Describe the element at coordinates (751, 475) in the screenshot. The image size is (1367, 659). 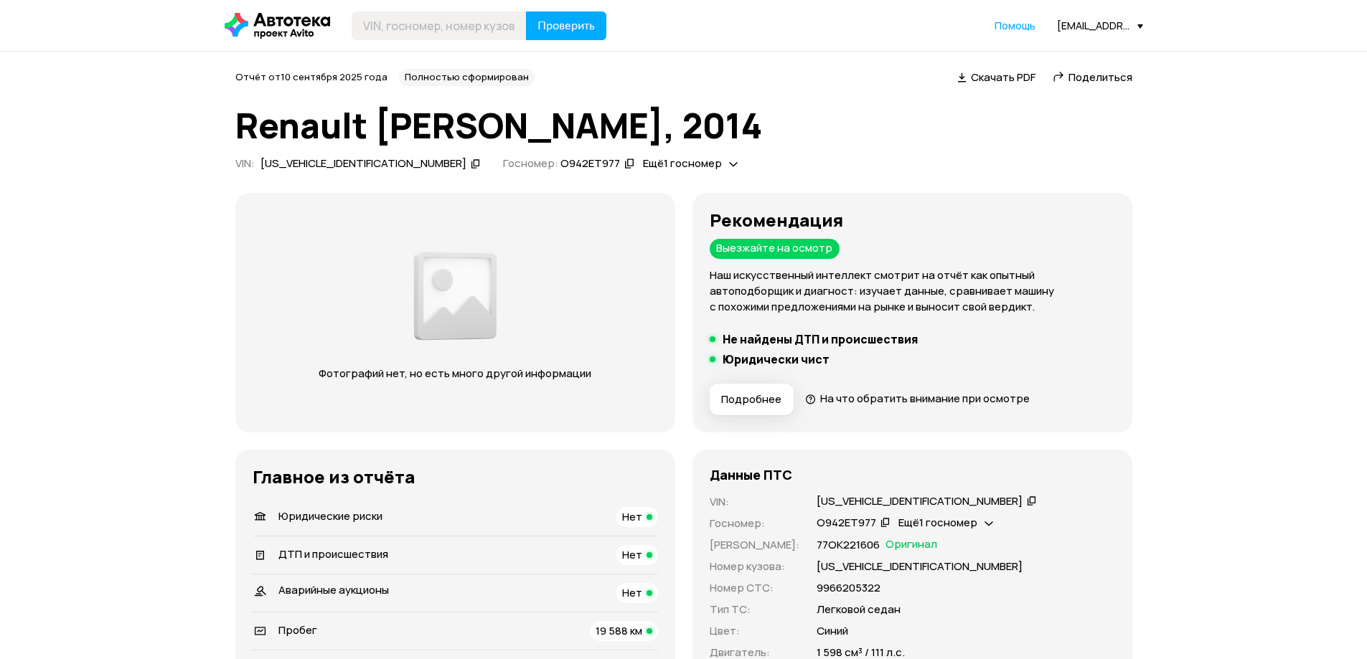
I see `h4: Данные ПТС` at that location.